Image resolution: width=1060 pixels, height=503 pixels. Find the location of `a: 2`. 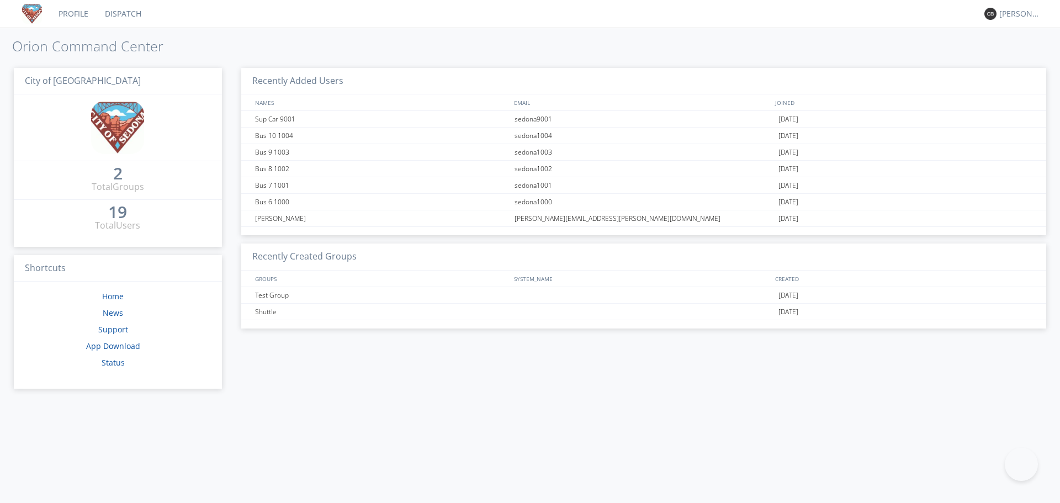

a: 2 is located at coordinates (118, 174).